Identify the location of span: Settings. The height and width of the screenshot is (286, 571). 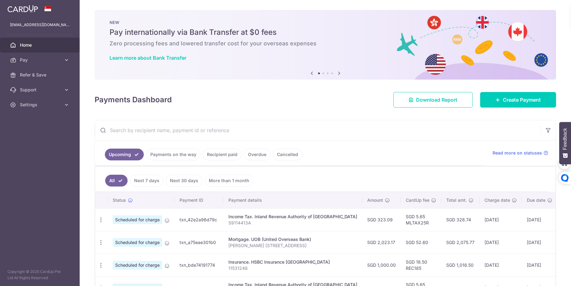
(40, 105).